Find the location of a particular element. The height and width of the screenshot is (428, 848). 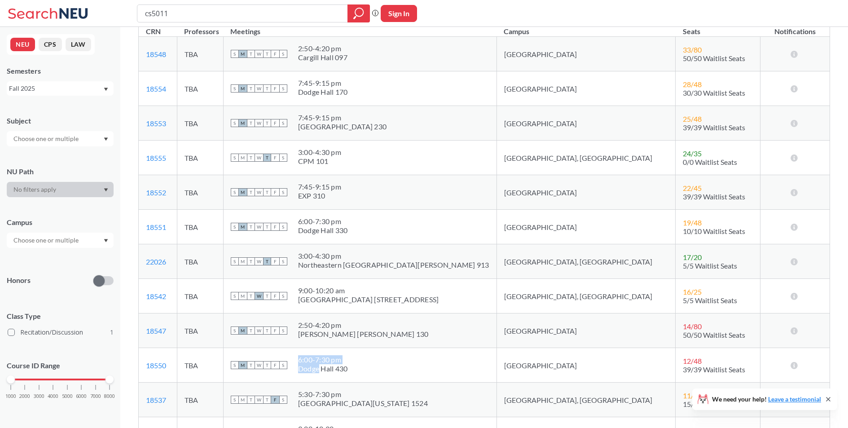

div: Campus is located at coordinates (60, 222).